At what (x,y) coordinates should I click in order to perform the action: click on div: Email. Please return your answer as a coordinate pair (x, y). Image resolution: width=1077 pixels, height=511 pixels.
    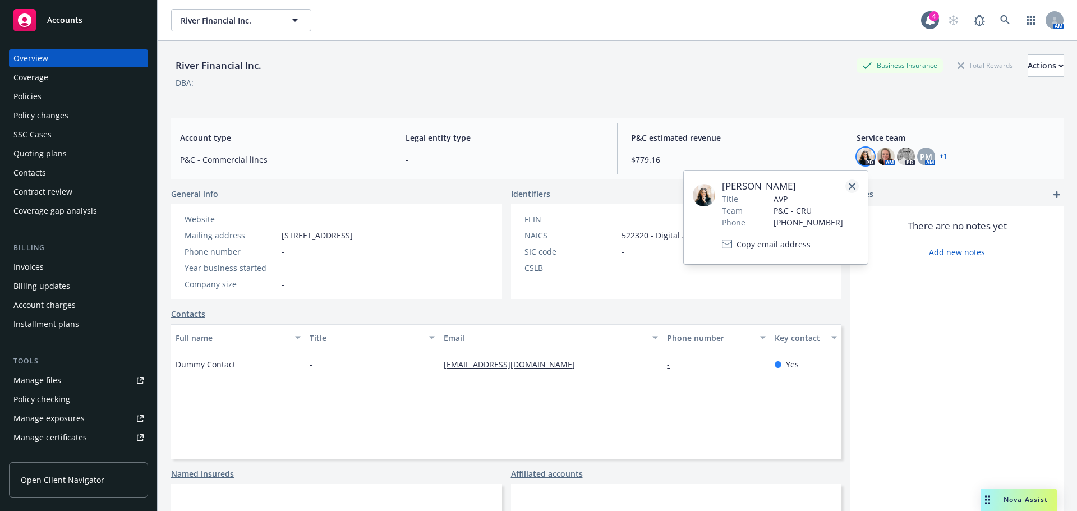
    Looking at the image, I should click on (545, 338).